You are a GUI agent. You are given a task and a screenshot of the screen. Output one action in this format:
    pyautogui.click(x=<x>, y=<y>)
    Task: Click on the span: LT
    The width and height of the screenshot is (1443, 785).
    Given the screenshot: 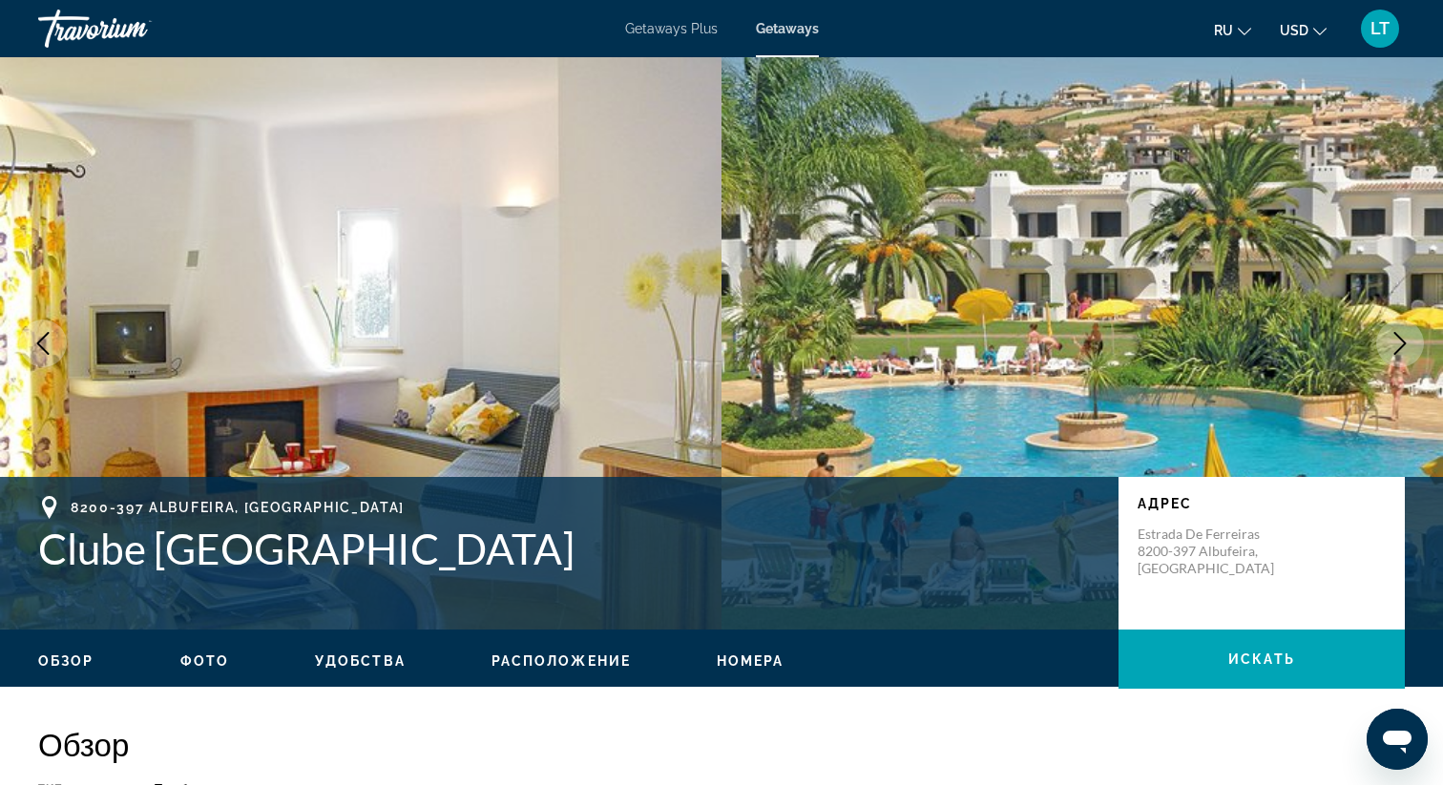 What is the action you would take?
    pyautogui.click(x=1380, y=29)
    